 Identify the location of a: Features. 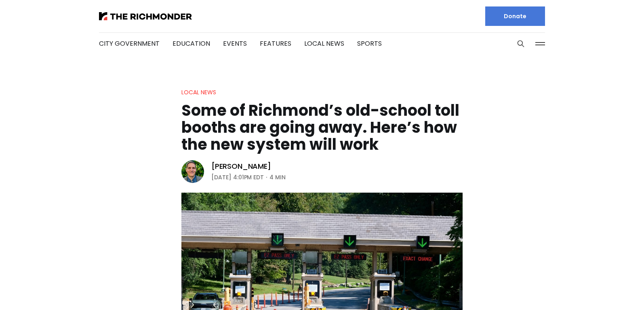
(276, 43).